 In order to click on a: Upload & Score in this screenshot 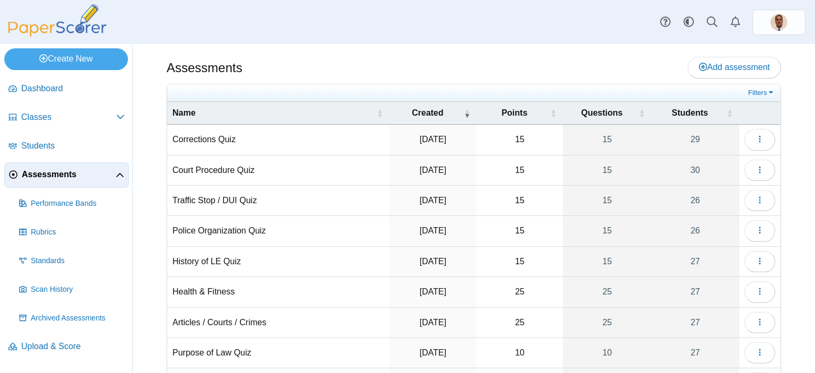, I will do `click(66, 347)`.